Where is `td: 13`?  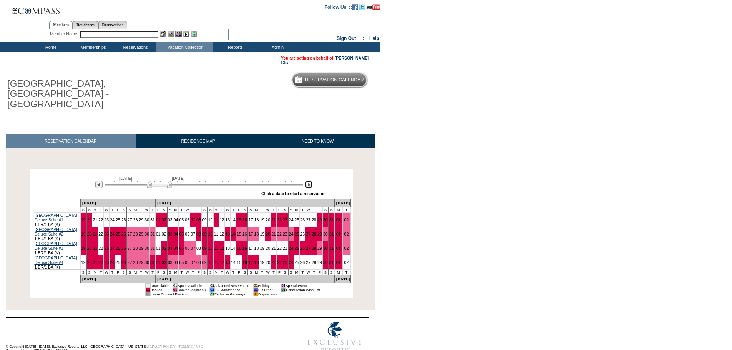
td: 13 is located at coordinates (227, 220).